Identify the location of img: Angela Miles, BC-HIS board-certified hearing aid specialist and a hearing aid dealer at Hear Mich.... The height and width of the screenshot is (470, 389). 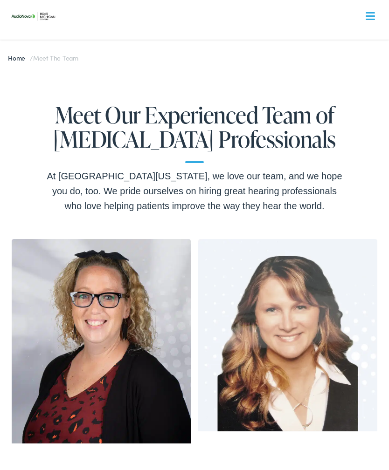
(101, 341).